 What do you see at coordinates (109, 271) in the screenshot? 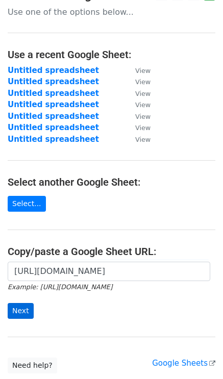
I see `input: Paste your Google Sheet URL here` at bounding box center [109, 271].